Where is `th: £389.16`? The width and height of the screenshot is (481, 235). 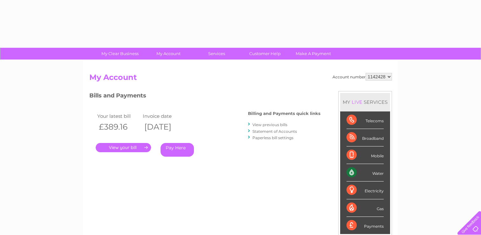 th: £389.16 is located at coordinates (119, 127).